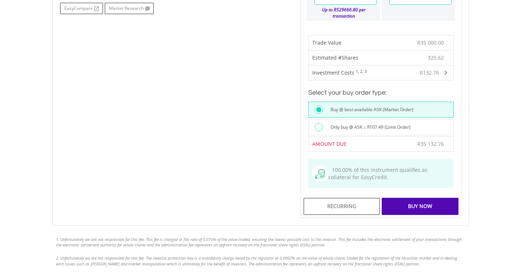  I want to click on span: 325.62, so click(436, 58).